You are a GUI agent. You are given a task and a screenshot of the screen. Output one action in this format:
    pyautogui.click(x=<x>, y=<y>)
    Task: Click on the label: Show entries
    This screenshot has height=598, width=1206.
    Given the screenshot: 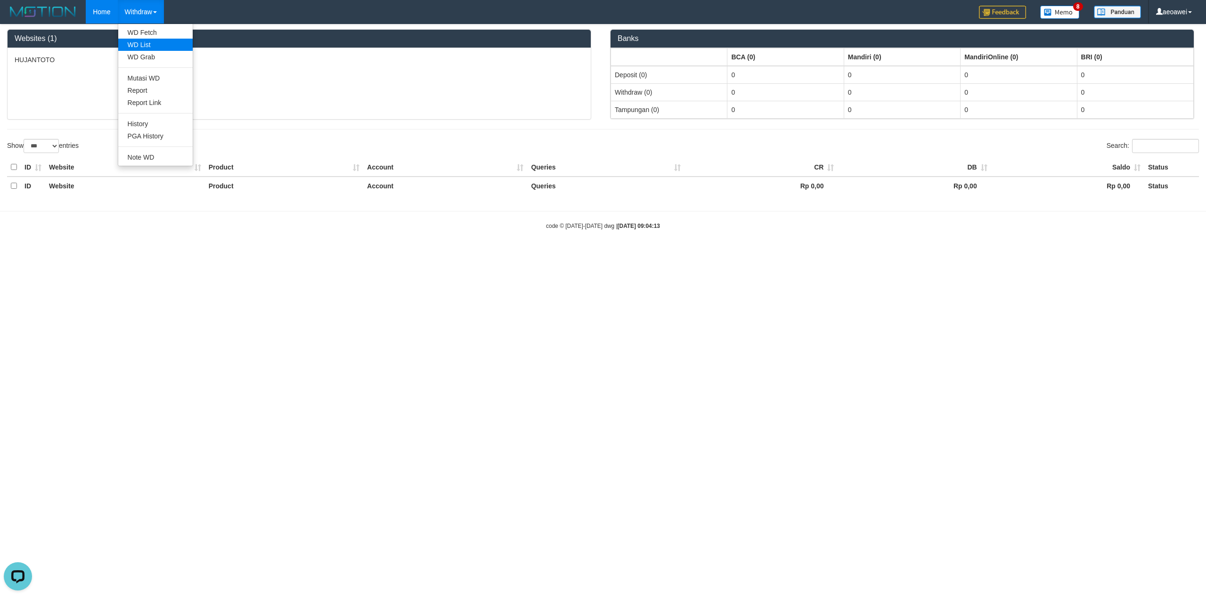 What is the action you would take?
    pyautogui.click(x=43, y=146)
    